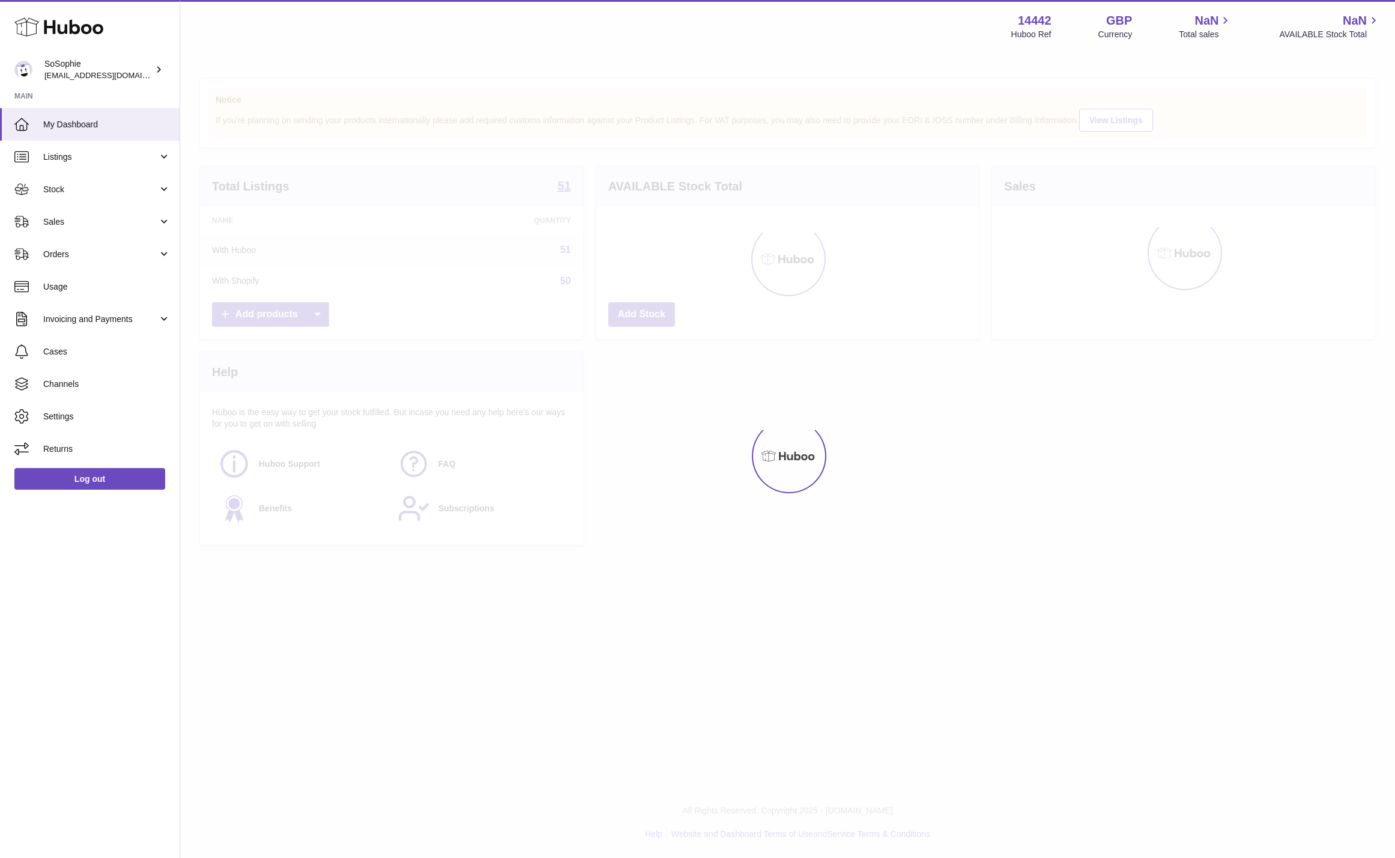  What do you see at coordinates (1330, 26) in the screenshot?
I see `a: NaN AVAILABLE Stock Total` at bounding box center [1330, 26].